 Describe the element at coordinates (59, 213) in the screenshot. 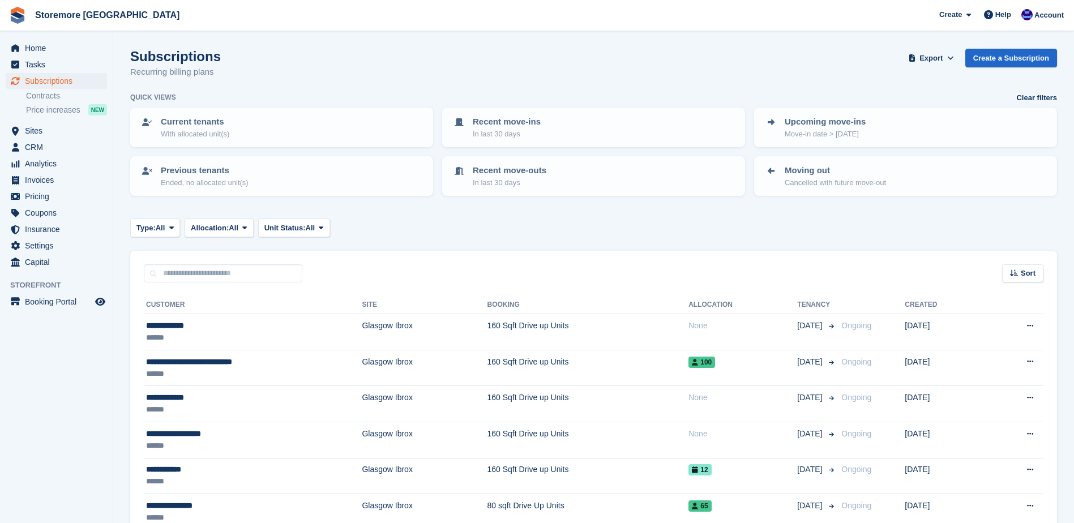

I see `span: Coupons` at that location.